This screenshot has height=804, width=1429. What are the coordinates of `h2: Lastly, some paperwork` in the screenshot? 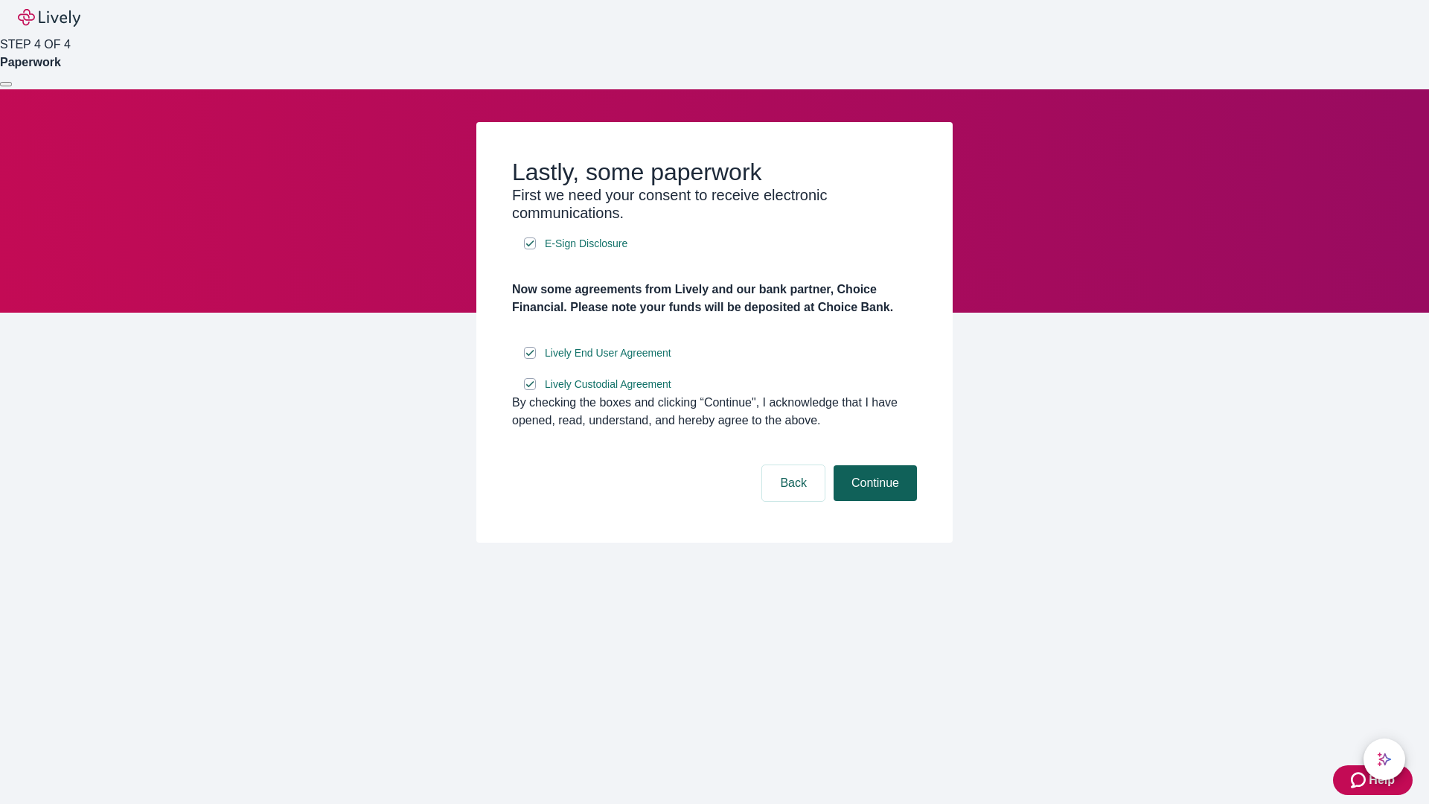 It's located at (714, 172).